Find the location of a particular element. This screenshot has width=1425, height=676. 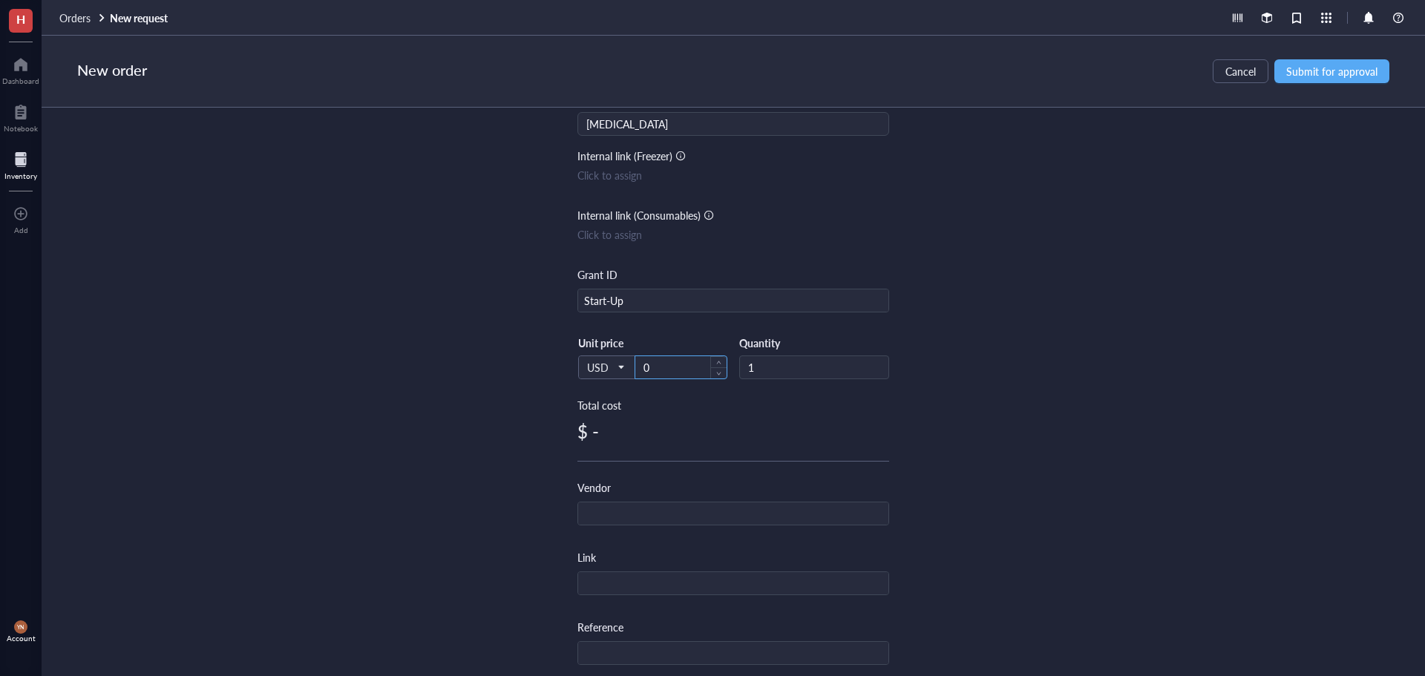

div: Internal link (Consumables) is located at coordinates (639, 215).